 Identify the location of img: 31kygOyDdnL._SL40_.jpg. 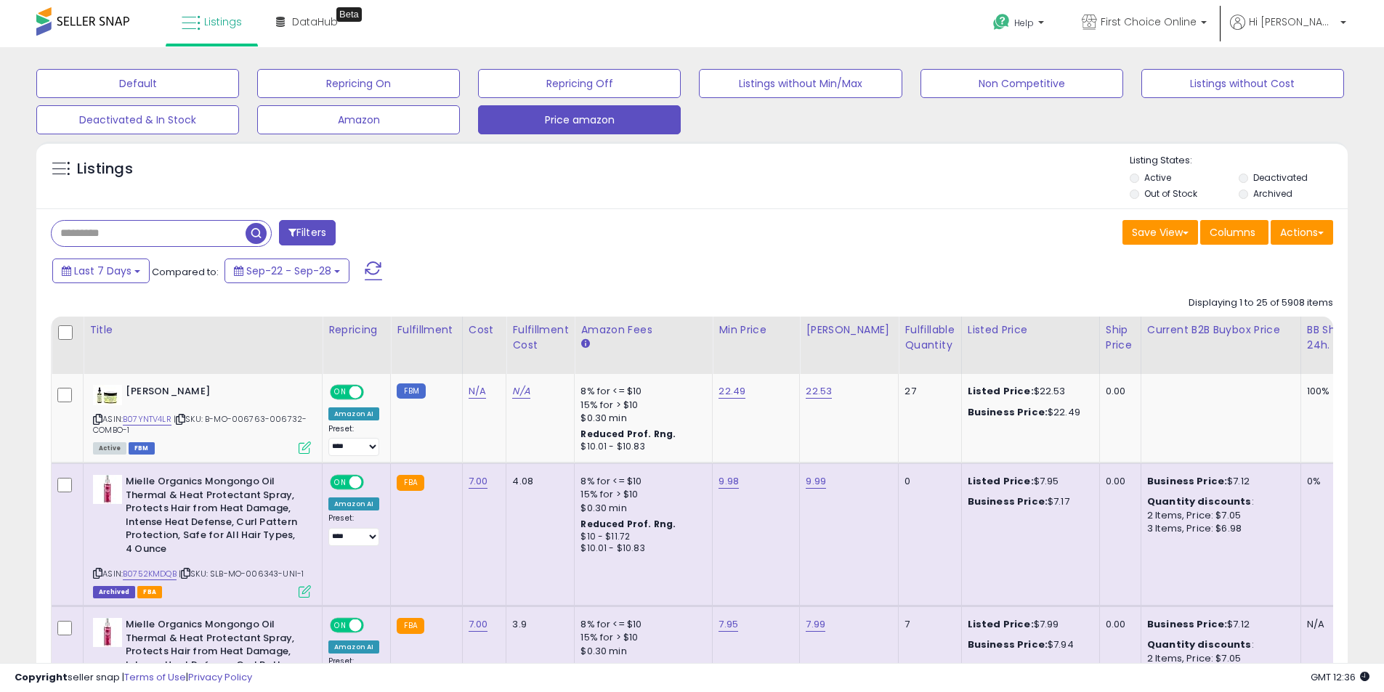
(108, 490).